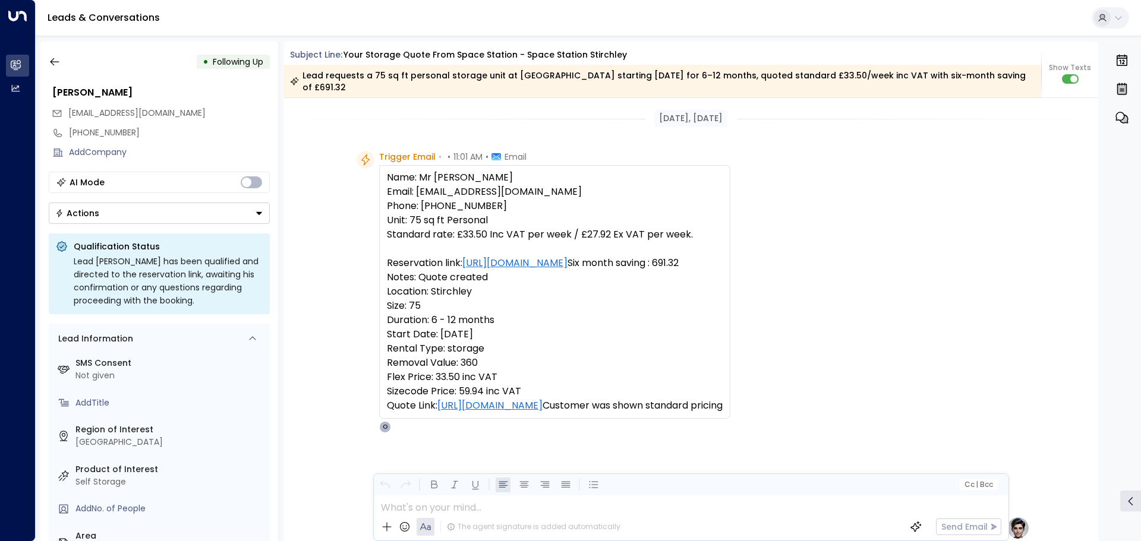  I want to click on div: Button group with a nested menu, so click(159, 213).